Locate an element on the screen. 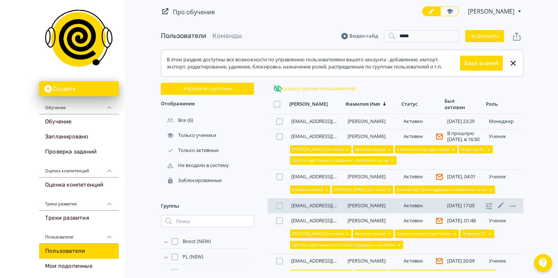  div: Фамилия Имя is located at coordinates (363, 104).